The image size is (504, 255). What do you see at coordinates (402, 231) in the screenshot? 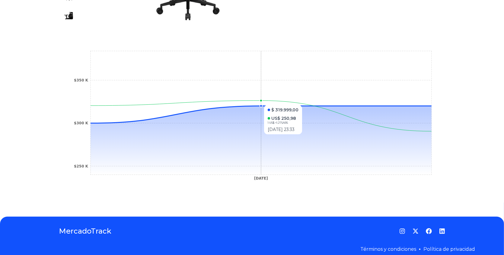
I see `a: Instagram` at bounding box center [402, 231].